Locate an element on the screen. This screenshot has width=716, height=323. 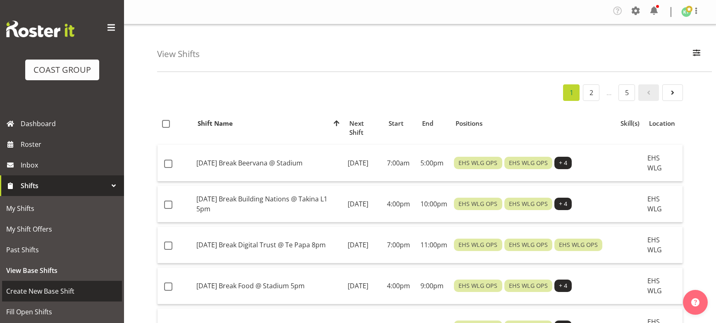
div: Next Shift is located at coordinates (364, 128).